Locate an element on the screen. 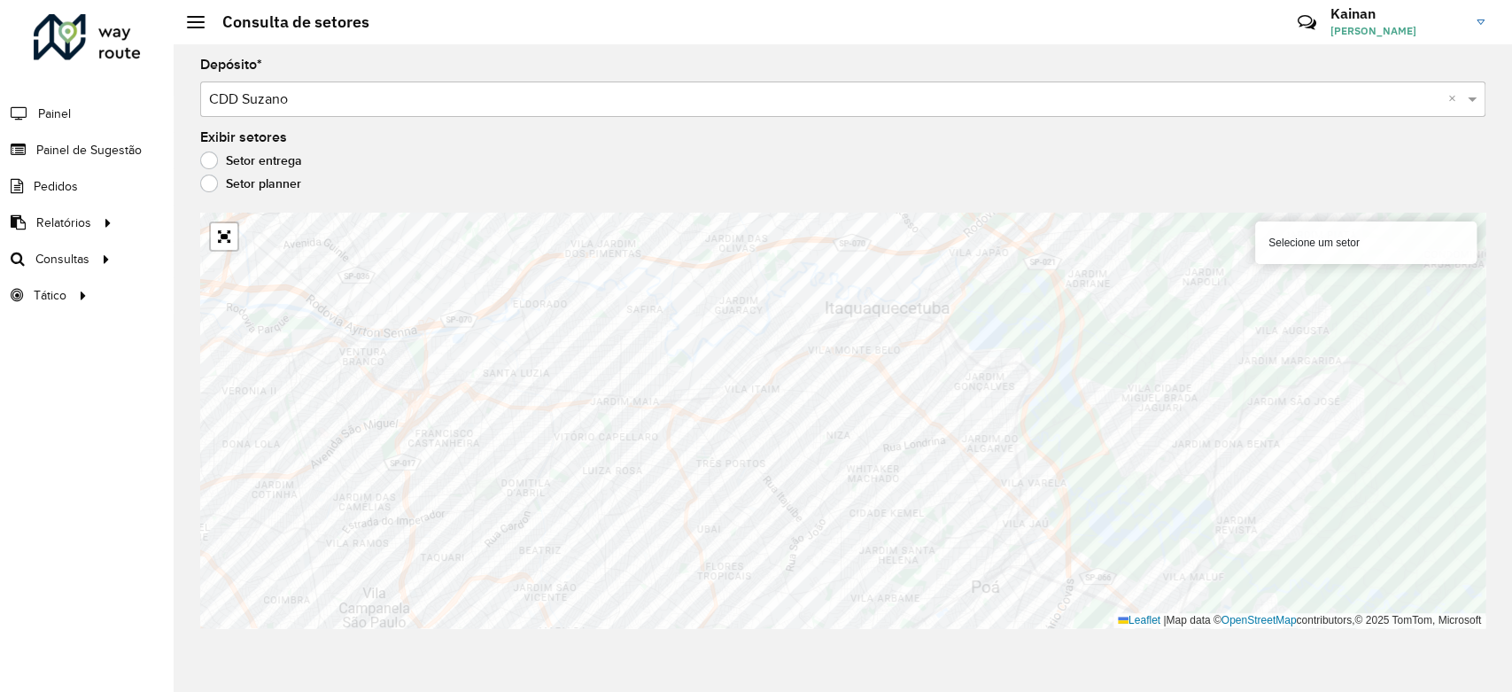  label: Setor entrega is located at coordinates (251, 160).